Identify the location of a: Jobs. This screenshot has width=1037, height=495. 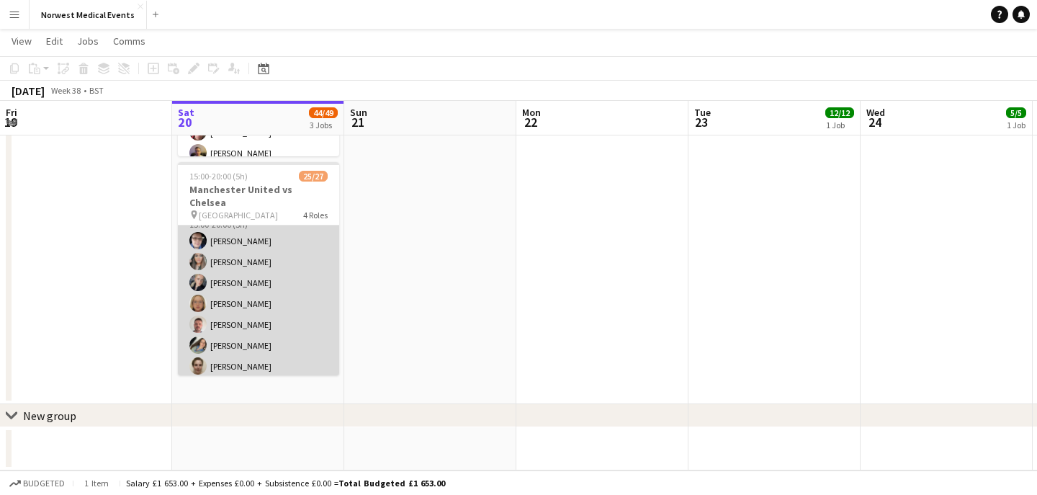
(88, 41).